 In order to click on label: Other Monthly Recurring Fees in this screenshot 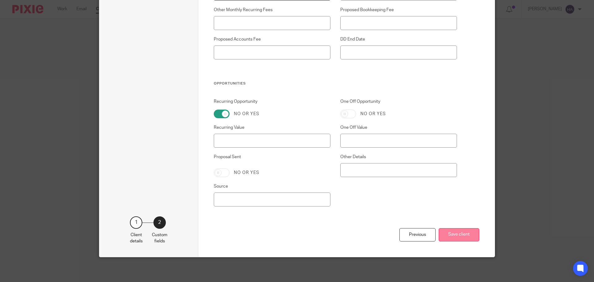, I will do `click(272, 10)`.